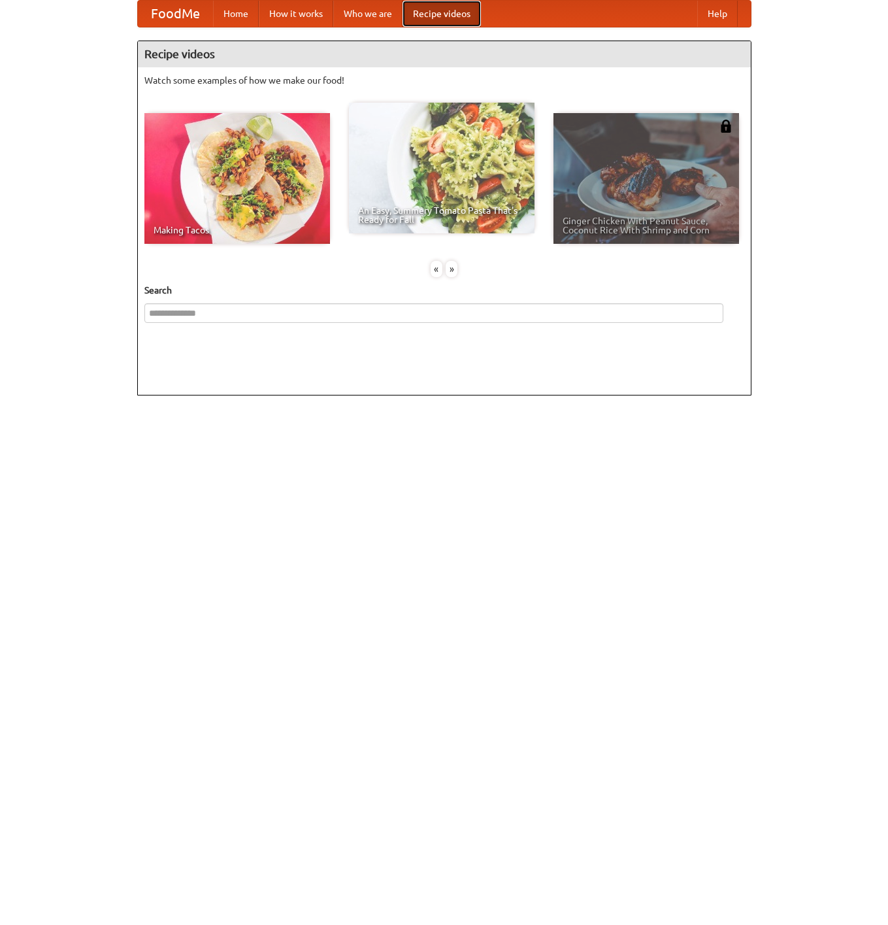  What do you see at coordinates (236, 14) in the screenshot?
I see `a: Home` at bounding box center [236, 14].